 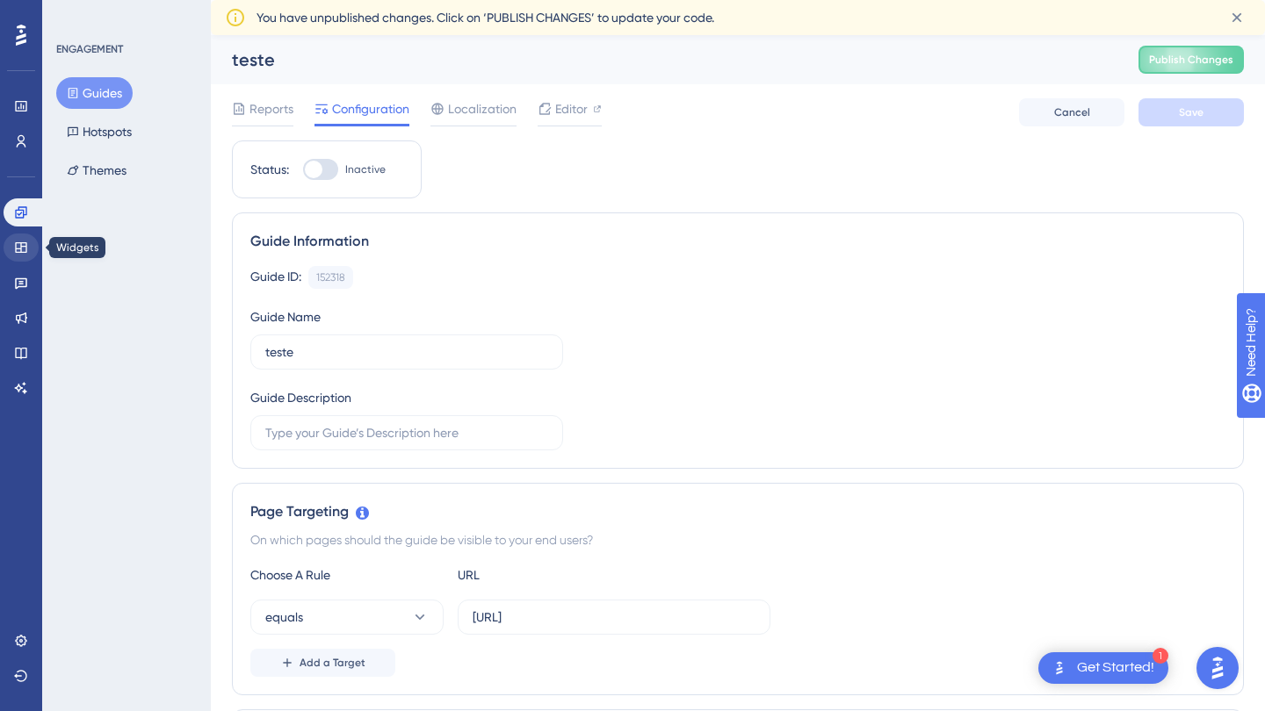 What do you see at coordinates (738, 242) in the screenshot?
I see `div: Guide Information` at bounding box center [738, 242].